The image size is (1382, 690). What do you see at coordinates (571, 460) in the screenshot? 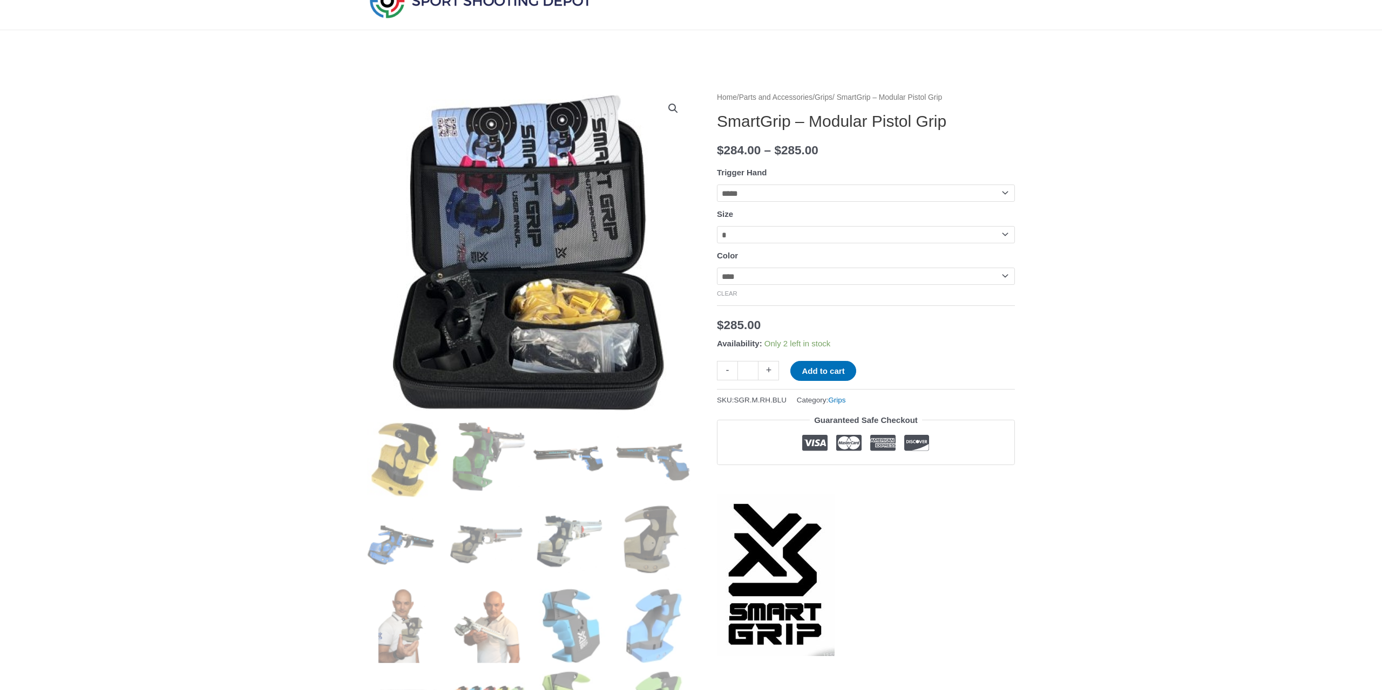
I see `img: SmartGrip - Modular Pistol Grip - Image 3` at bounding box center [571, 460].